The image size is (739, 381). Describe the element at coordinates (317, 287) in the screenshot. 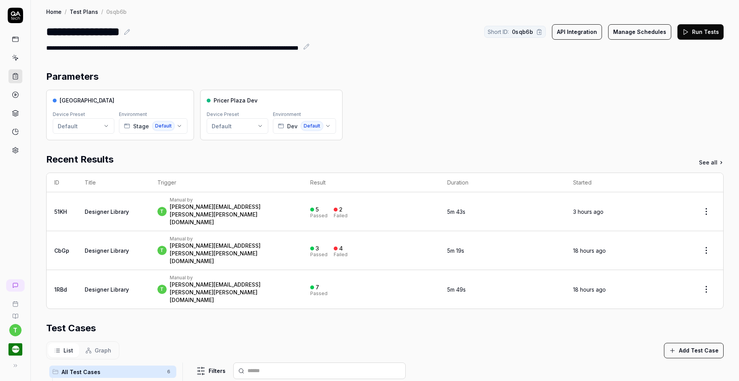

I see `div: 7` at that location.